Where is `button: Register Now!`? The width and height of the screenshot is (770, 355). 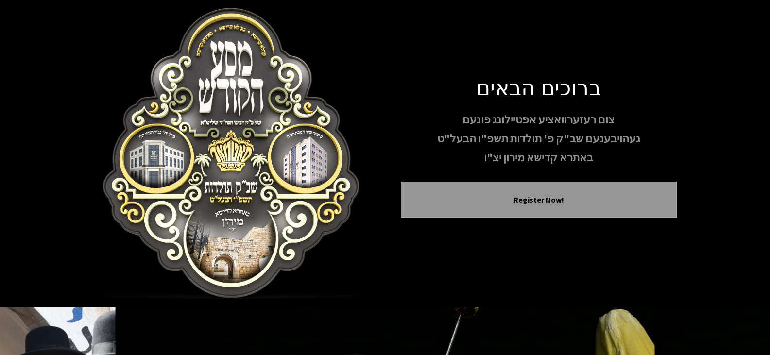
button: Register Now! is located at coordinates (539, 200).